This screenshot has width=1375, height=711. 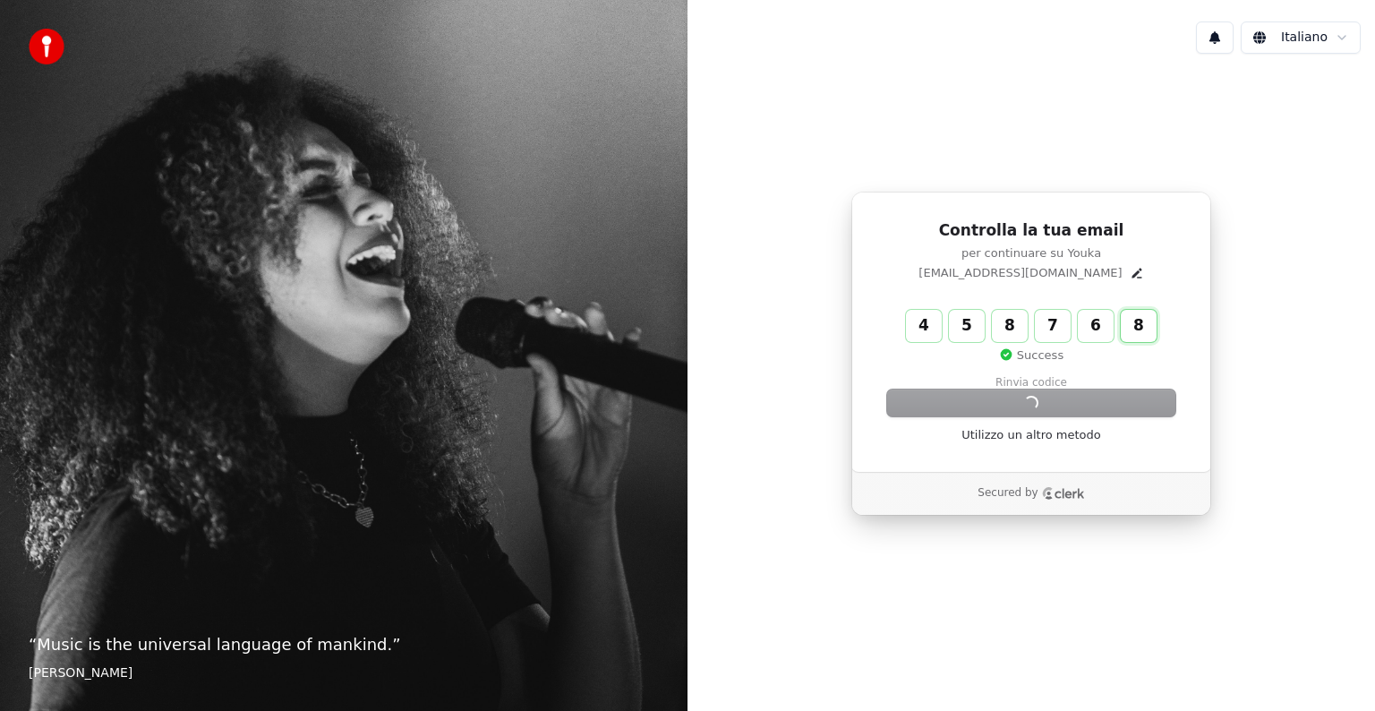 What do you see at coordinates (1031, 435) in the screenshot?
I see `a: Utilizzo un altro metodo` at bounding box center [1031, 435].